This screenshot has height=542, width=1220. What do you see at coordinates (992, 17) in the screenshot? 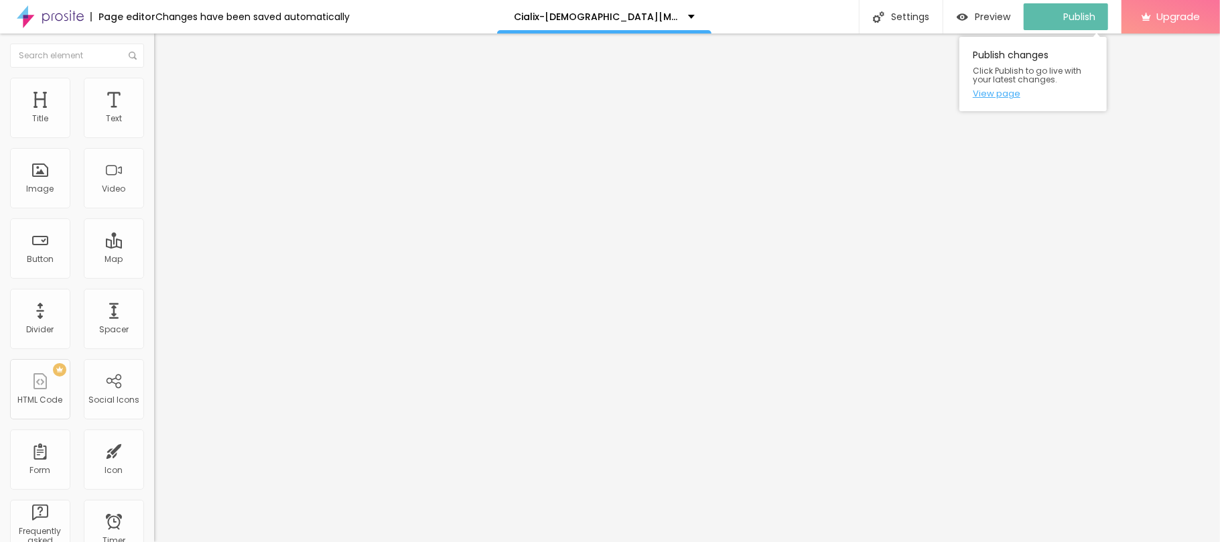
I see `span: Preview` at bounding box center [992, 17].